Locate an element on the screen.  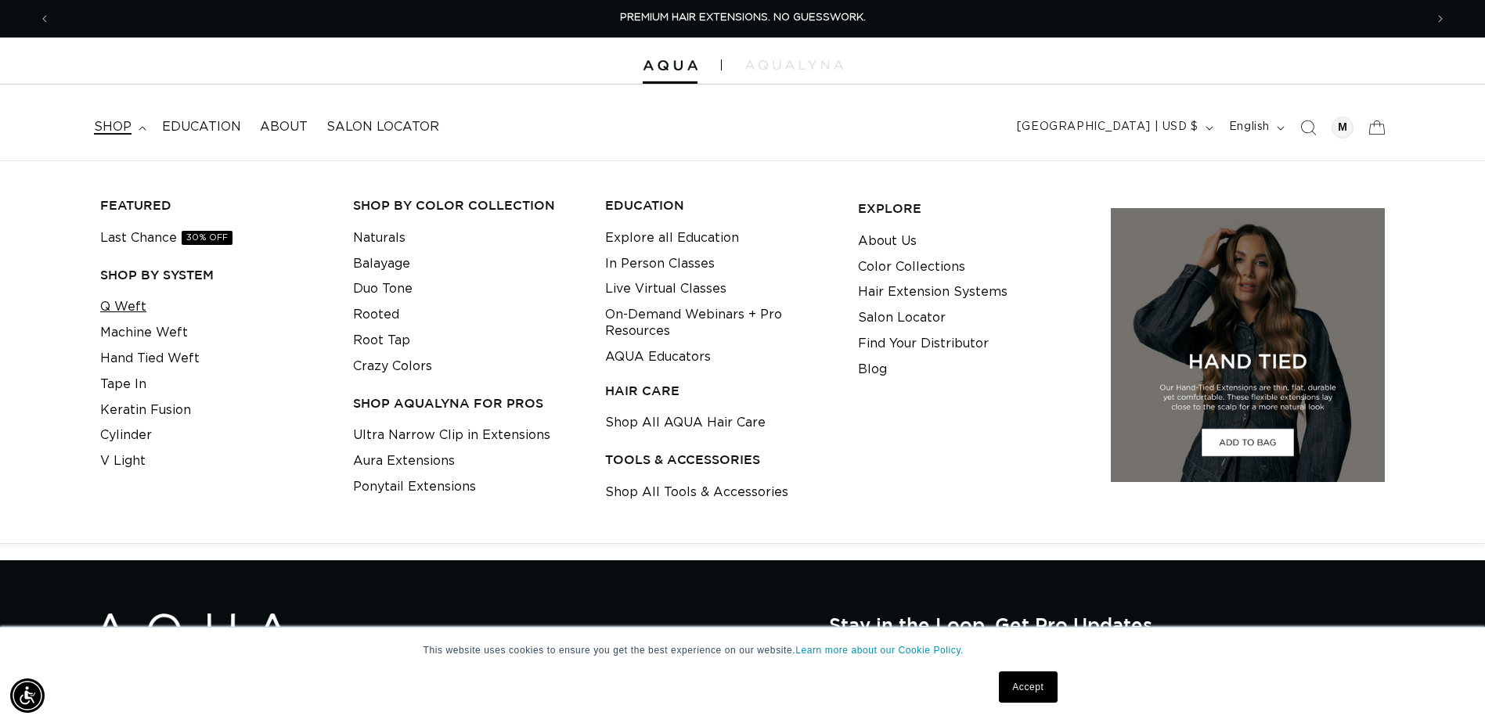
span: Education is located at coordinates (201, 127).